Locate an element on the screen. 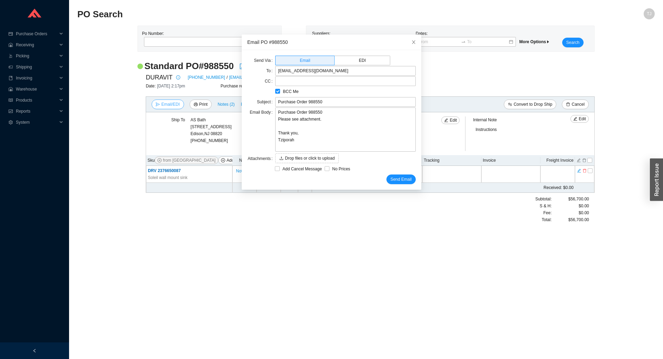 The width and height of the screenshot is (663, 359). div: Suppliers: is located at coordinates (362, 39).